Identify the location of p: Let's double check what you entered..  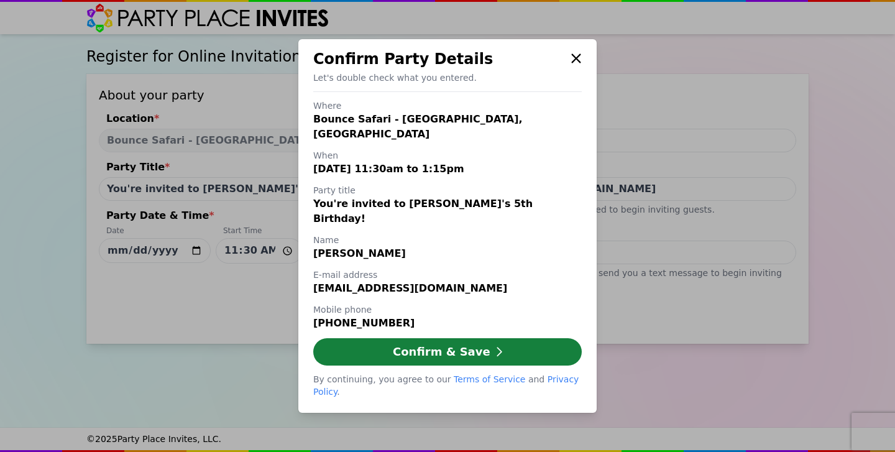
(447, 78).